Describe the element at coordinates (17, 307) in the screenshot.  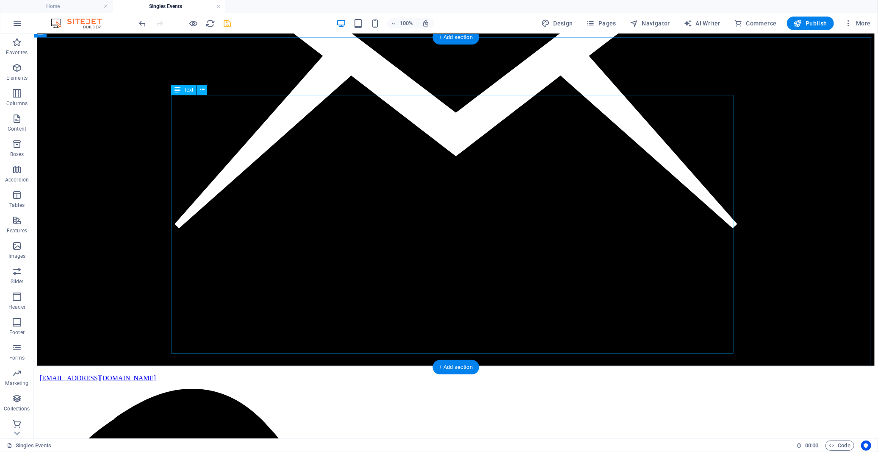
I see `p: Header` at that location.